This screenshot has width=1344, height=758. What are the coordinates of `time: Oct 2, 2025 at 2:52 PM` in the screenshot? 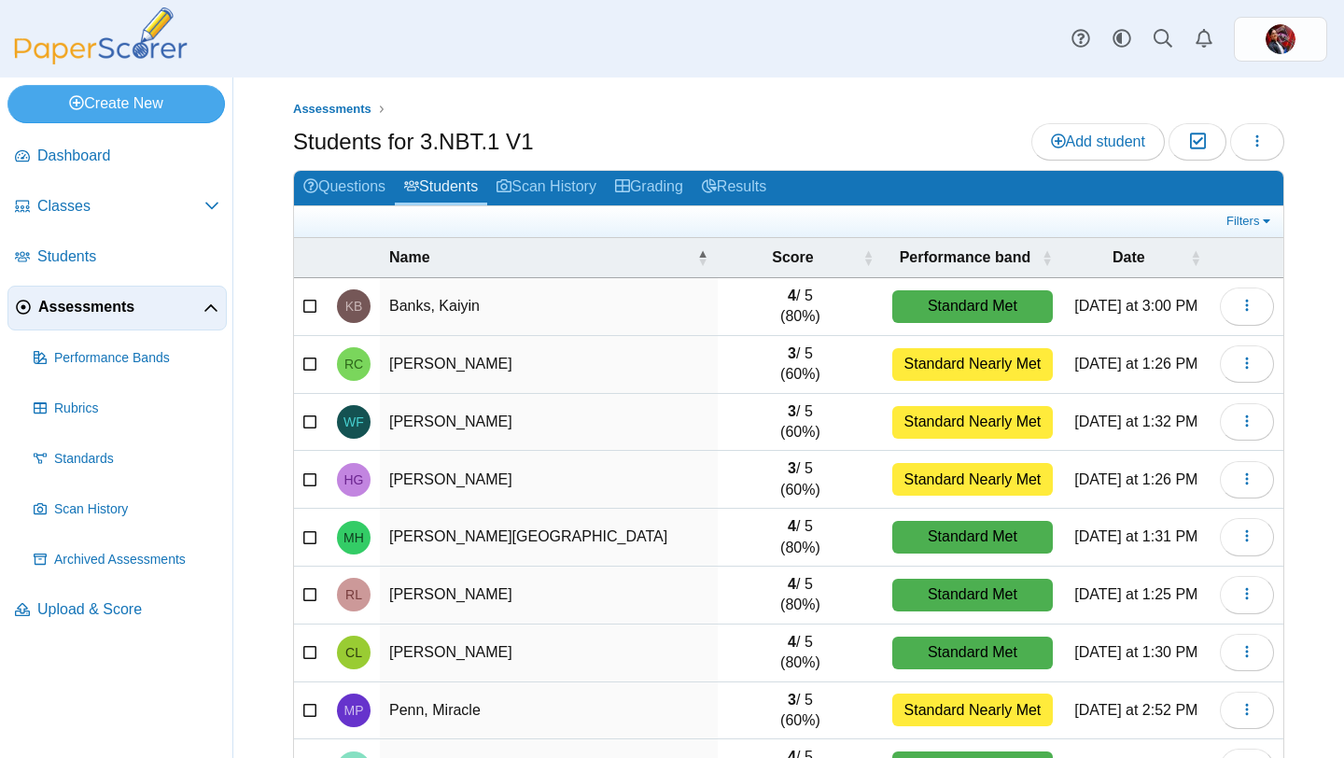 It's located at (1136, 709).